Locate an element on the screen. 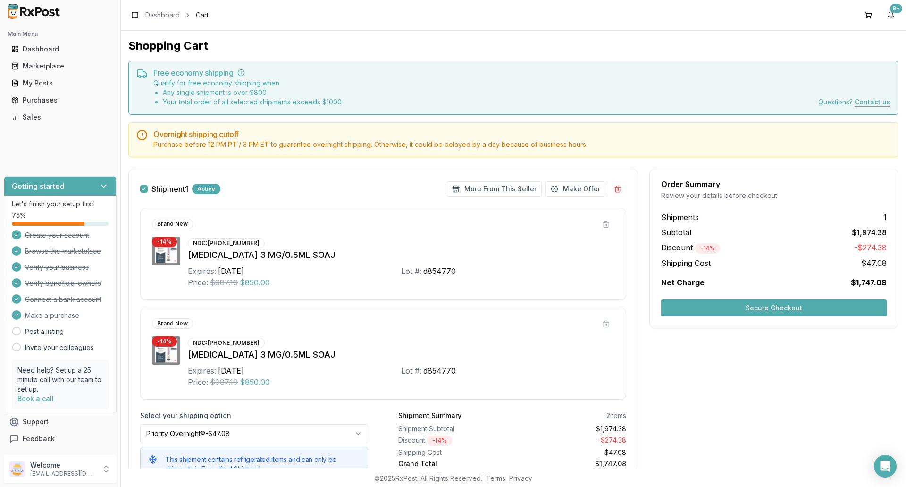  span: $1,974.38 is located at coordinates (870, 232).